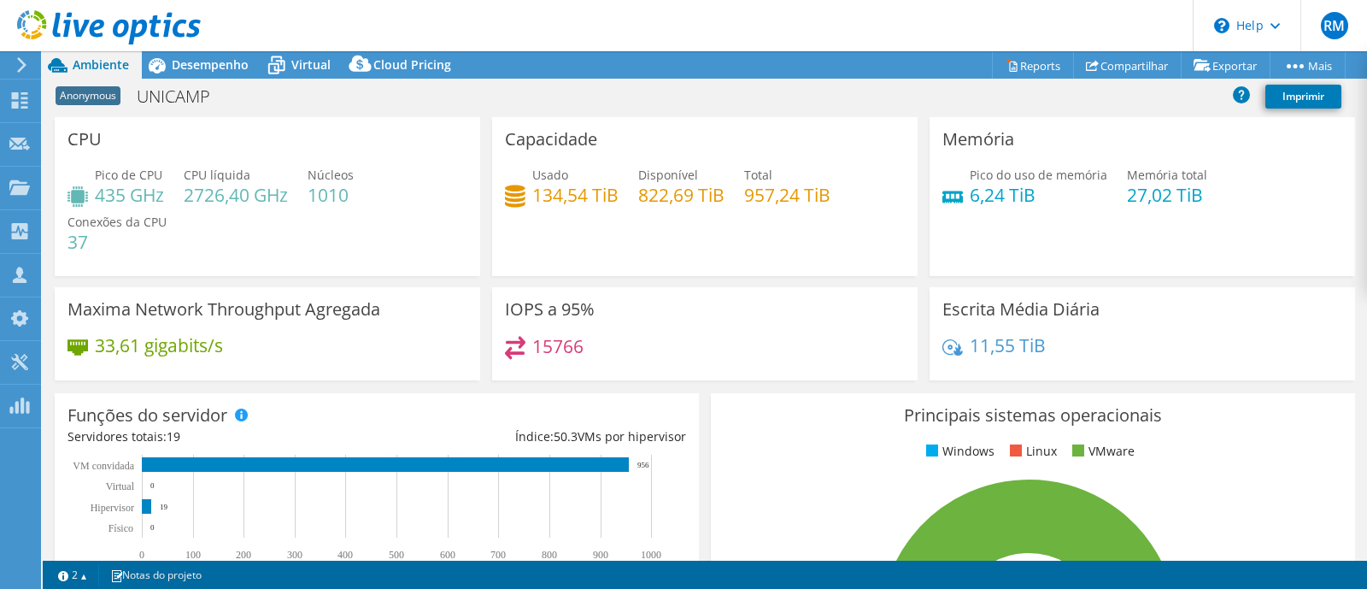  Describe the element at coordinates (1038, 195) in the screenshot. I see `h4: 6,24 TiB` at that location.